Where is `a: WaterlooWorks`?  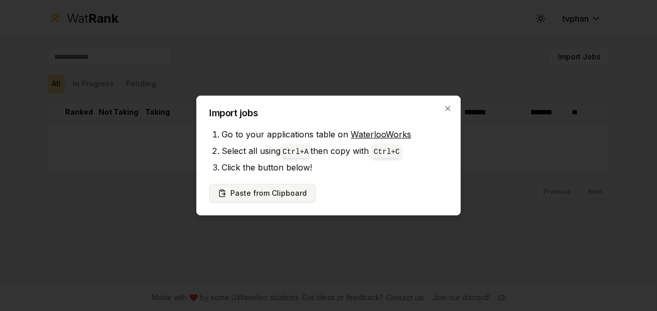
a: WaterlooWorks is located at coordinates (381, 134).